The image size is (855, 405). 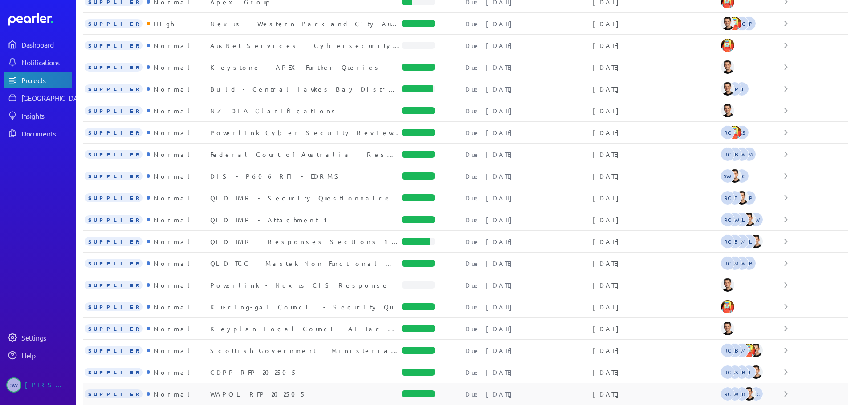 I want to click on span: Sheridan Lamb, so click(x=742, y=220).